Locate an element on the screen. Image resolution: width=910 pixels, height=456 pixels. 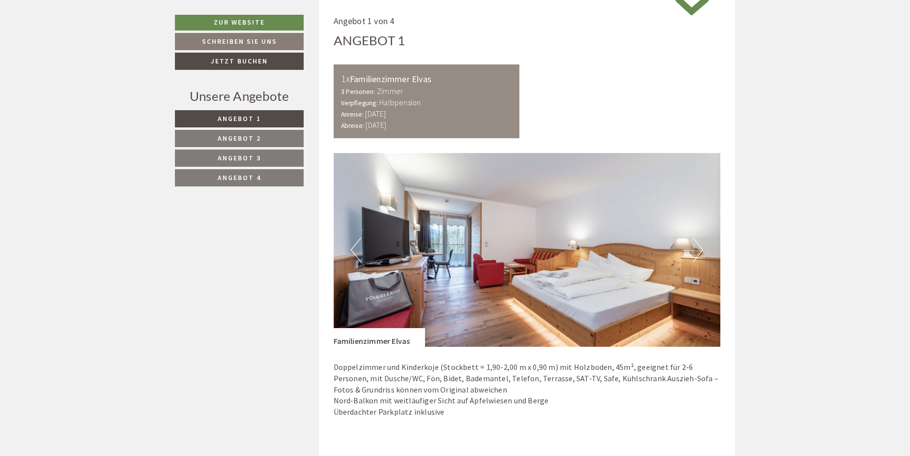
span: Angebot 2 is located at coordinates (239, 138).